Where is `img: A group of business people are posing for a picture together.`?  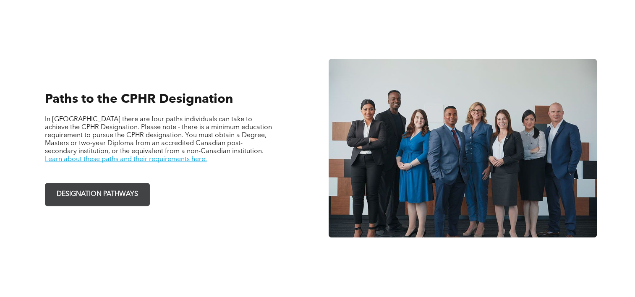 img: A group of business people are posing for a picture together. is located at coordinates (463, 148).